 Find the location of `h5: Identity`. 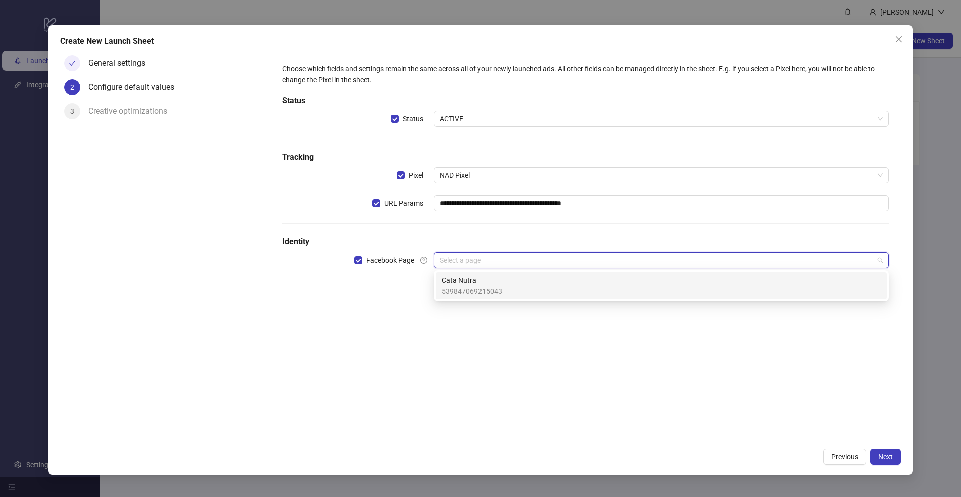

h5: Identity is located at coordinates (586, 242).